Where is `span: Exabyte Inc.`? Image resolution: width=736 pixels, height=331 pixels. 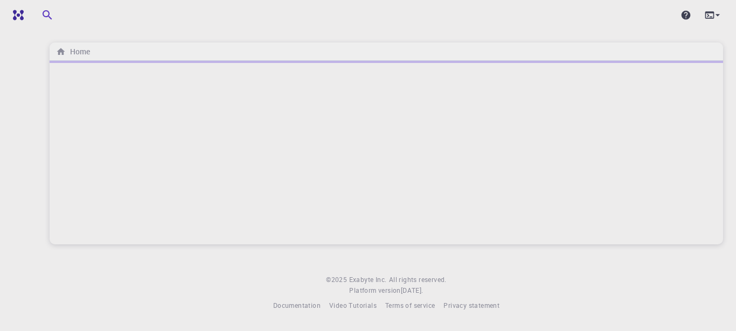 span: Exabyte Inc. is located at coordinates (368, 280).